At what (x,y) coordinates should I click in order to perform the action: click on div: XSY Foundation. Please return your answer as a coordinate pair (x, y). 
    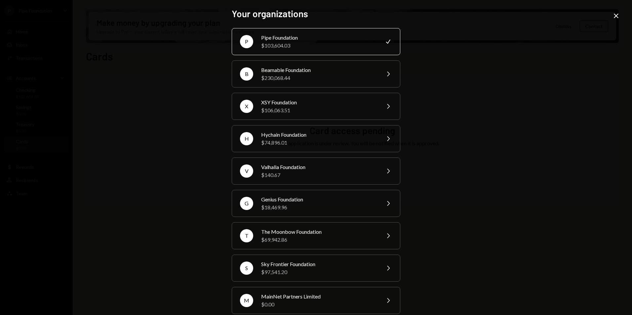
    Looking at the image, I should click on (319, 102).